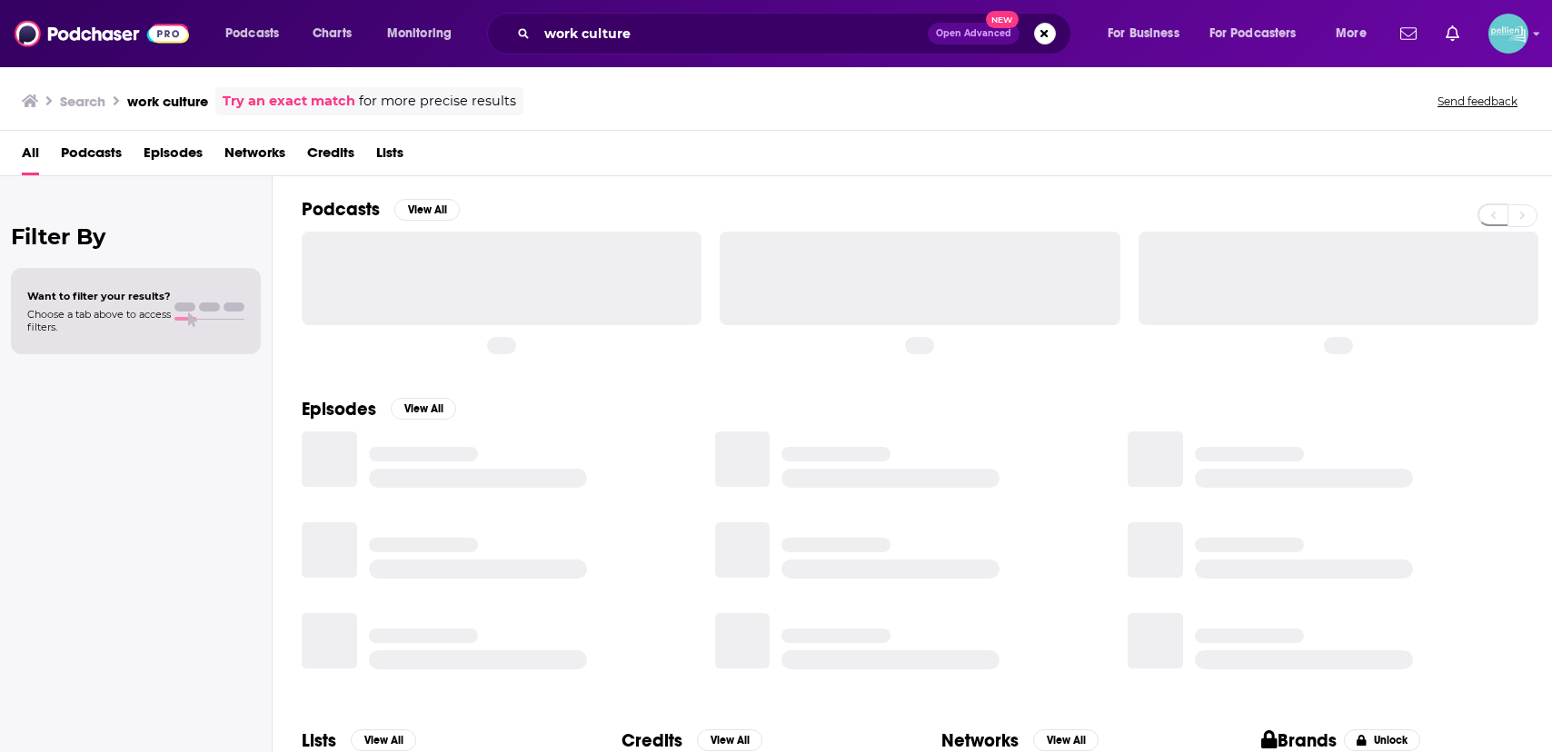  What do you see at coordinates (796, 34) in the screenshot?
I see `div: Search podcasts, credits, & more...` at bounding box center [796, 34].